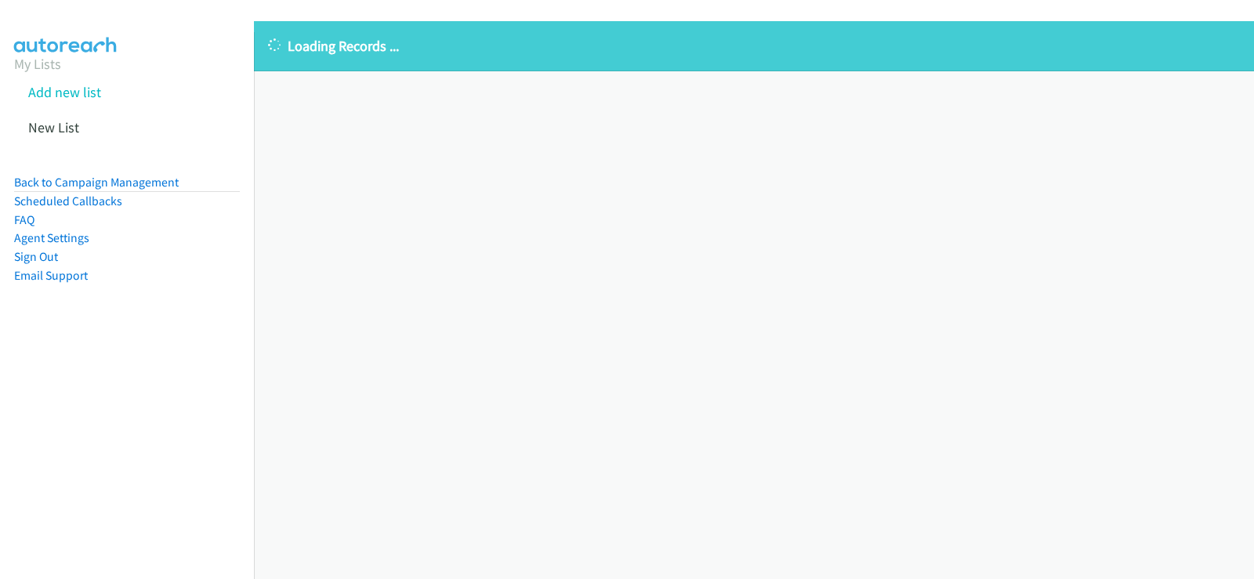 This screenshot has height=579, width=1254. I want to click on a: Back to Campaign Management, so click(96, 182).